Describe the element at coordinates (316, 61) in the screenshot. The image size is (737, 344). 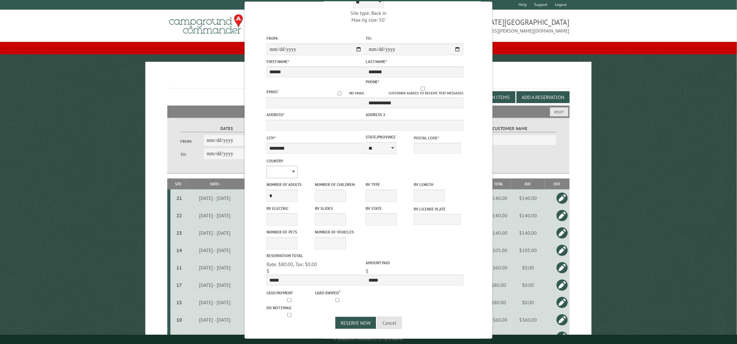
I see `label: First Name` at that location.